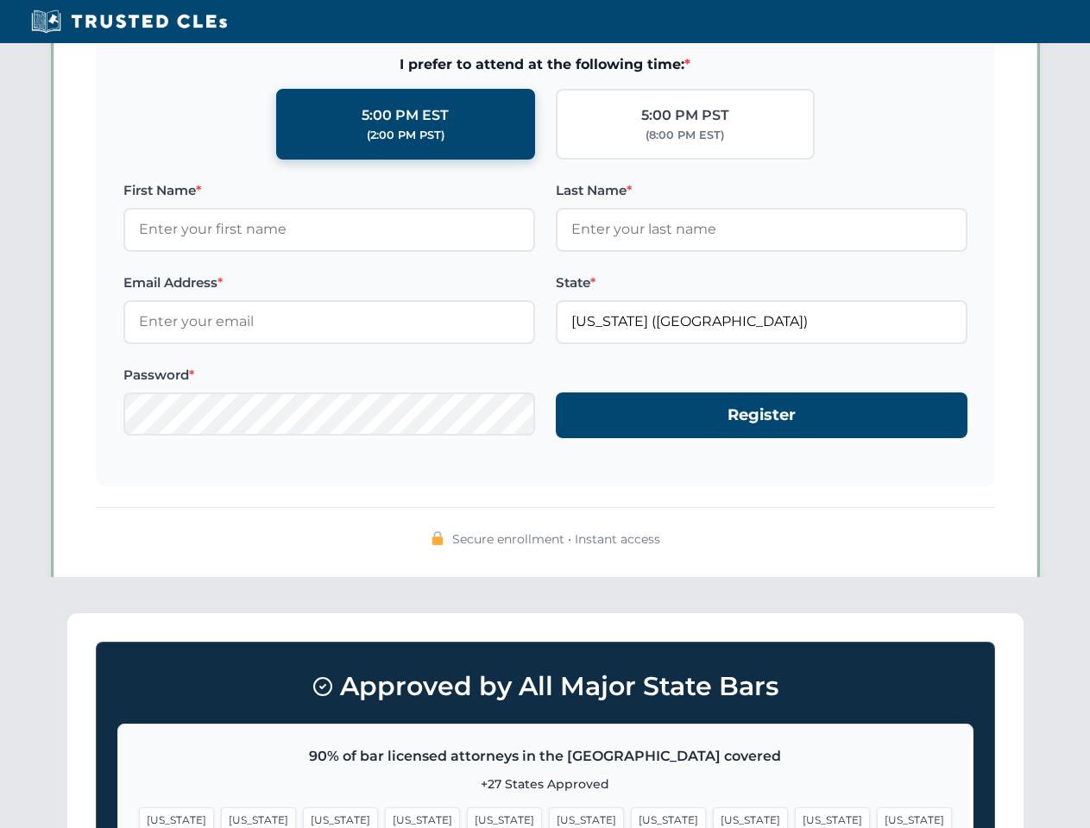  Describe the element at coordinates (761, 229) in the screenshot. I see `input: Enter your last name` at that location.